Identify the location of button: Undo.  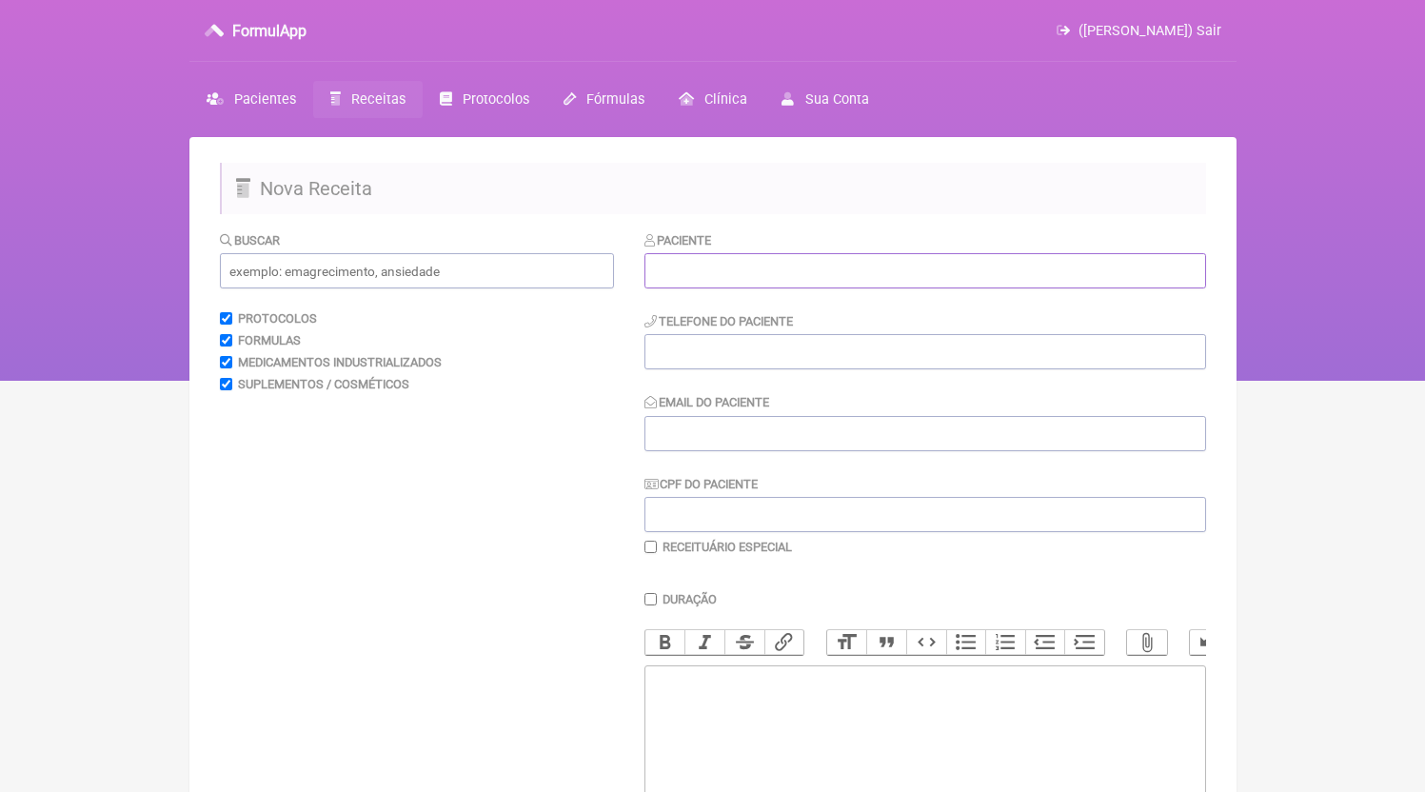
(1210, 642).